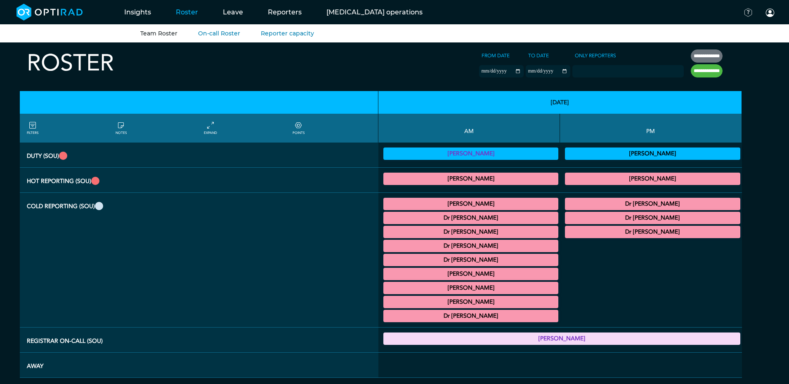 The height and width of the screenshot is (384, 789). I want to click on a: Team Roster, so click(159, 33).